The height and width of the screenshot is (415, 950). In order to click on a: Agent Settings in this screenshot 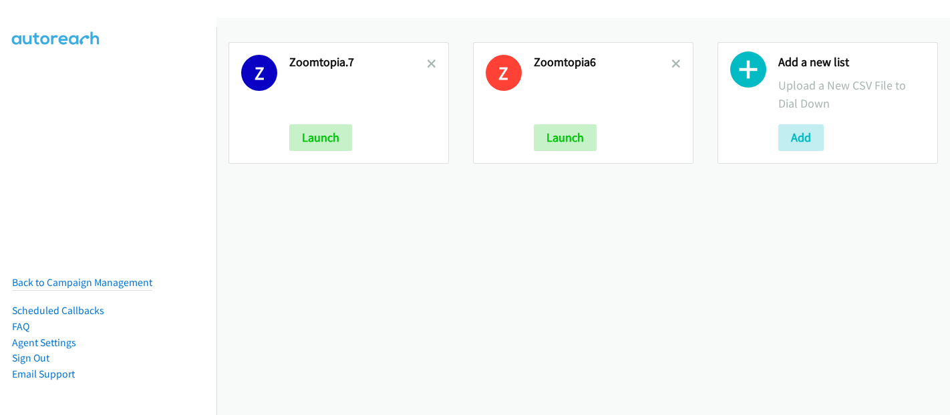, I will do `click(44, 342)`.